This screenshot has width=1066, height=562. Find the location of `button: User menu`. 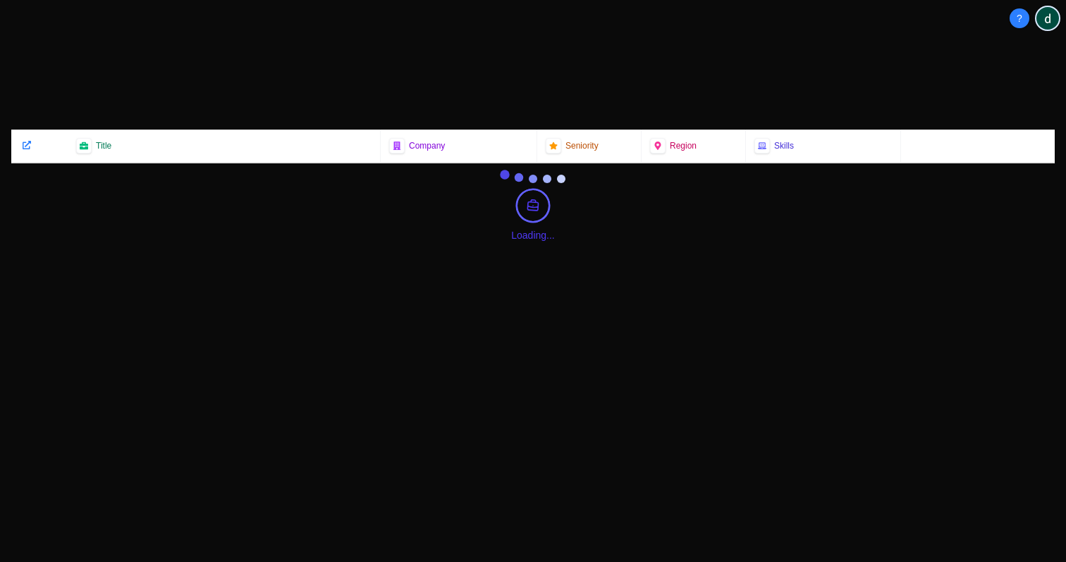

button: User menu is located at coordinates (1047, 18).